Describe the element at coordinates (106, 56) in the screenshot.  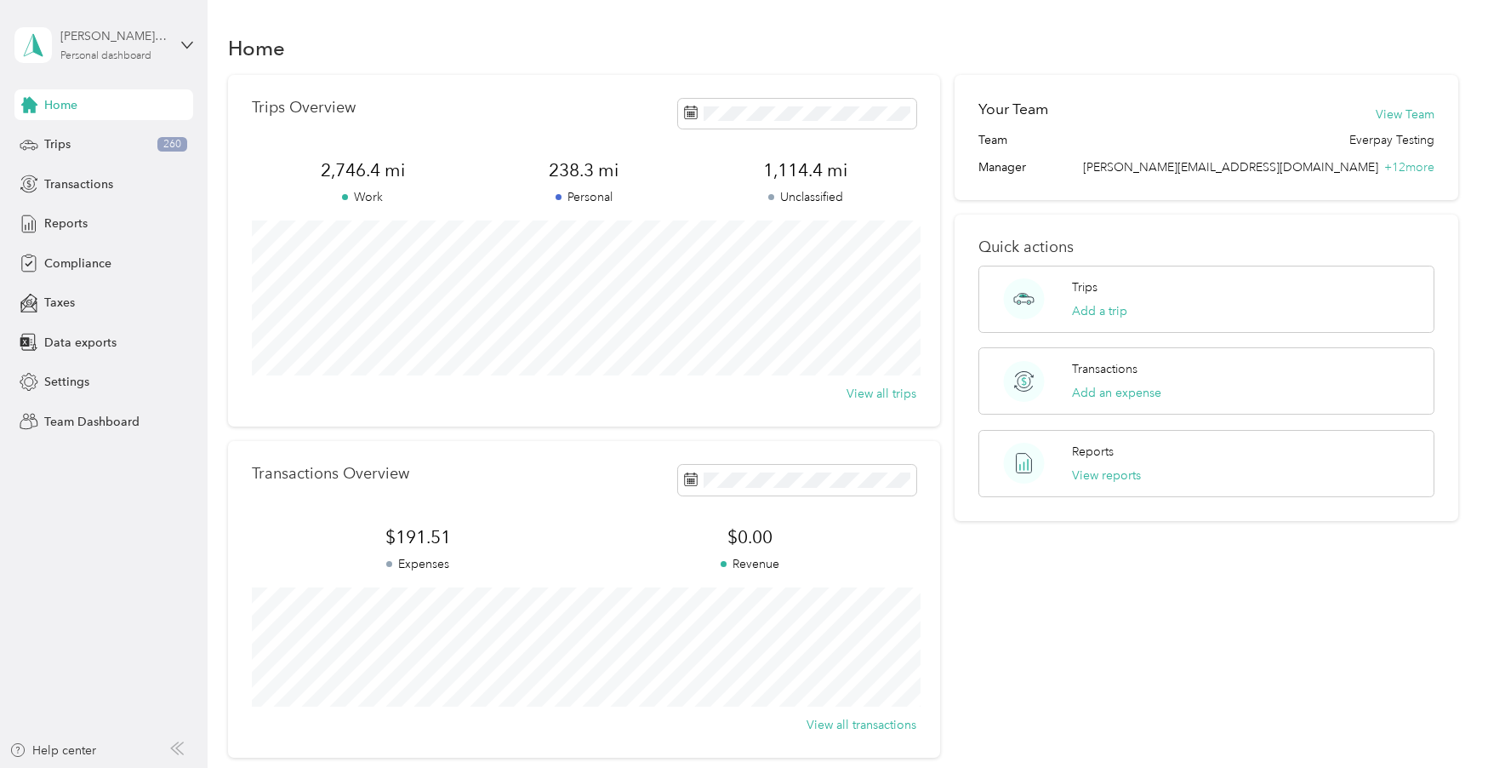
I see `div: Personal dashboard` at that location.